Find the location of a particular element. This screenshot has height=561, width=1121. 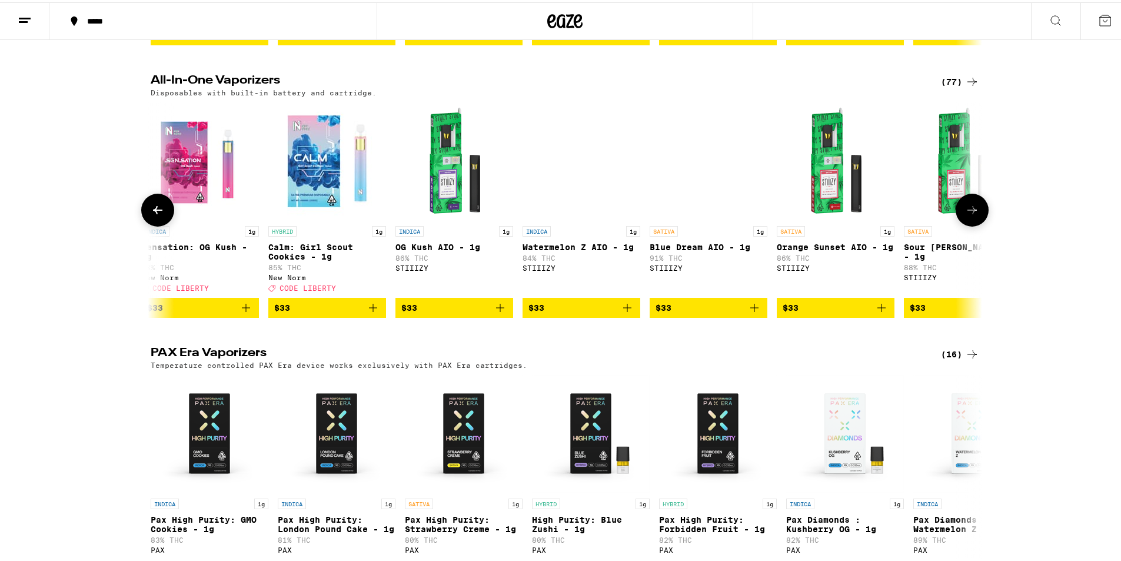

h2: All-In-One Vaporizers is located at coordinates (536, 79).